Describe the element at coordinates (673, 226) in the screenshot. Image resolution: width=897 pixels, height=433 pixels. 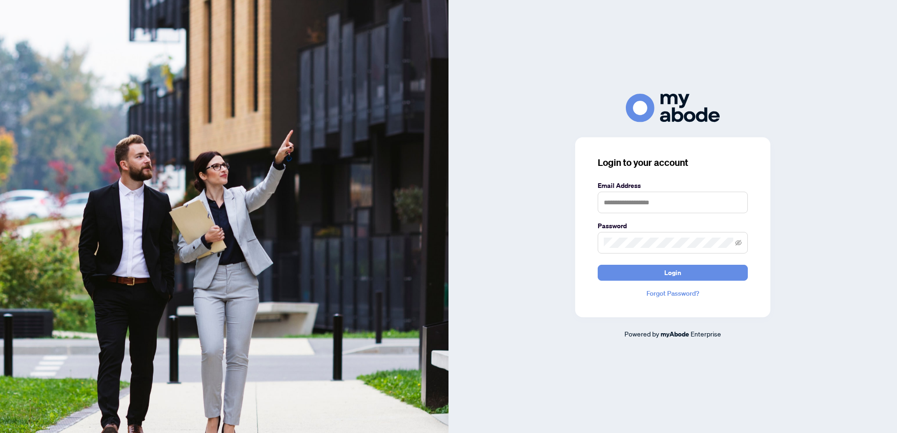
I see `label: Password` at that location.